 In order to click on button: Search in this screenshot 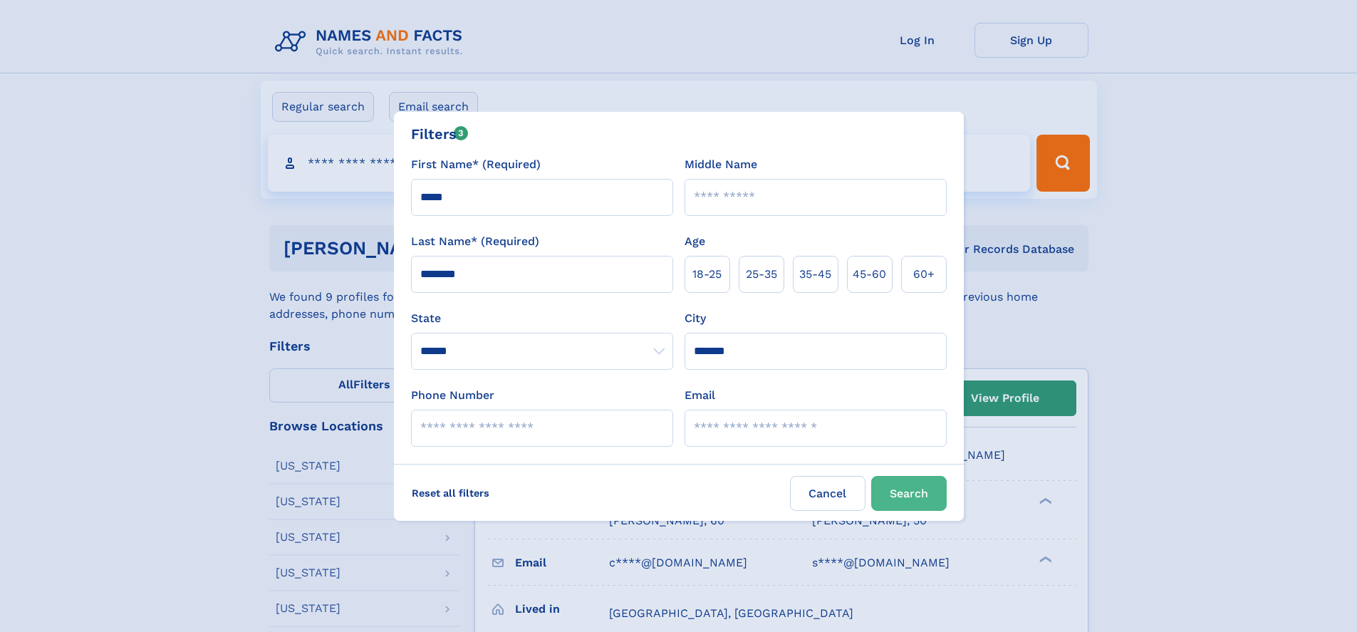, I will do `click(909, 493)`.